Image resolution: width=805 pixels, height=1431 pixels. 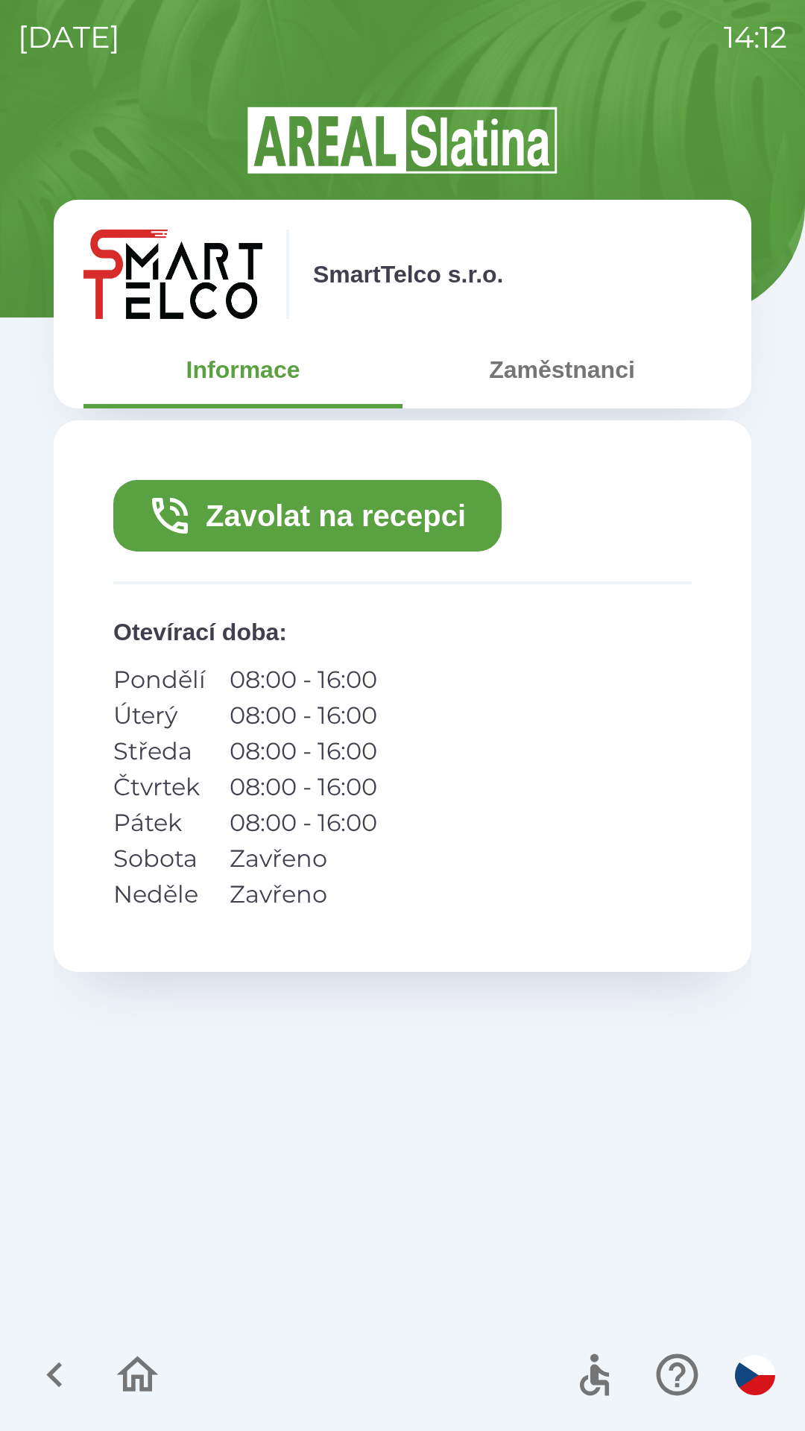 What do you see at coordinates (159, 894) in the screenshot?
I see `p: Neděle` at bounding box center [159, 894].